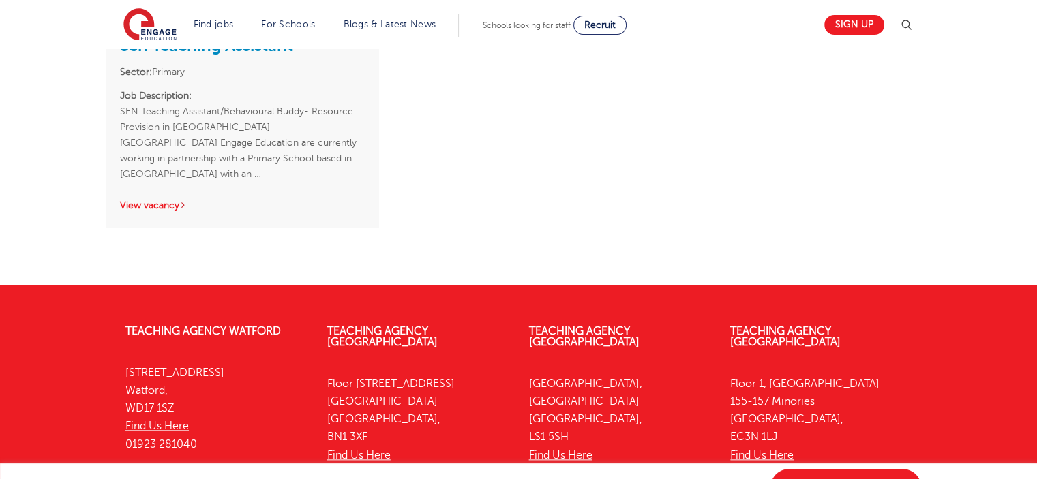 The width and height of the screenshot is (1037, 479). Describe the element at coordinates (854, 25) in the screenshot. I see `a: Sign up` at that location.